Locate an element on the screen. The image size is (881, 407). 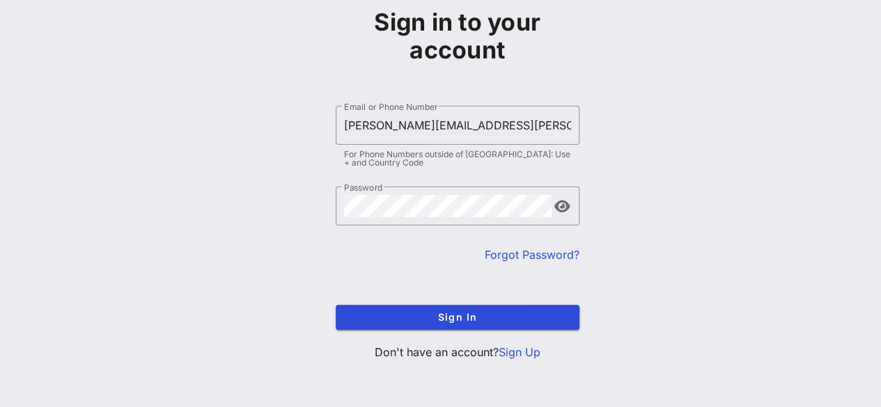
label: Password is located at coordinates (364, 187).